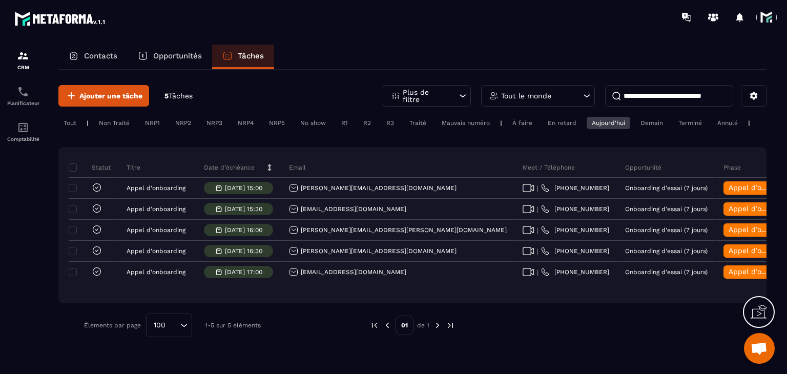 The height and width of the screenshot is (374, 787). I want to click on div: En retard, so click(562, 123).